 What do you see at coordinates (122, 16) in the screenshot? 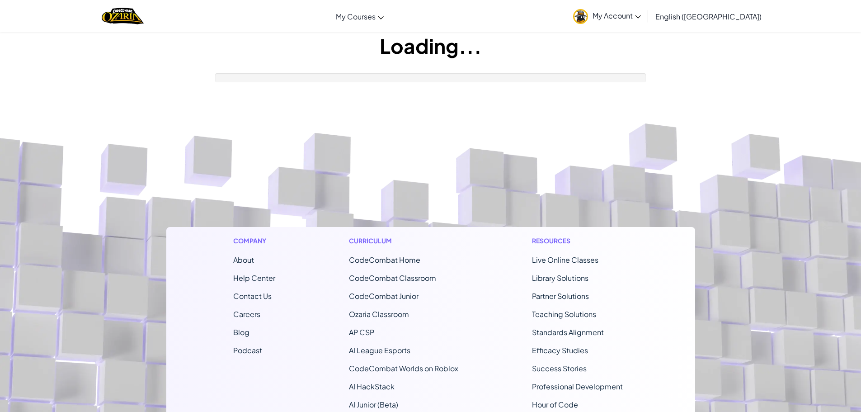
I see `img: Home` at bounding box center [122, 16].